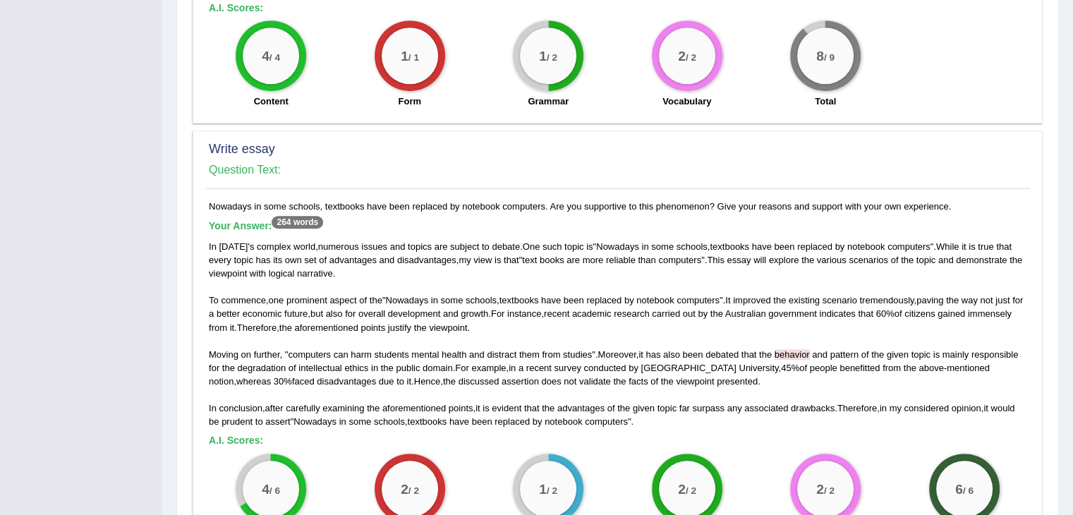  I want to click on span: conclusion, so click(240, 408).